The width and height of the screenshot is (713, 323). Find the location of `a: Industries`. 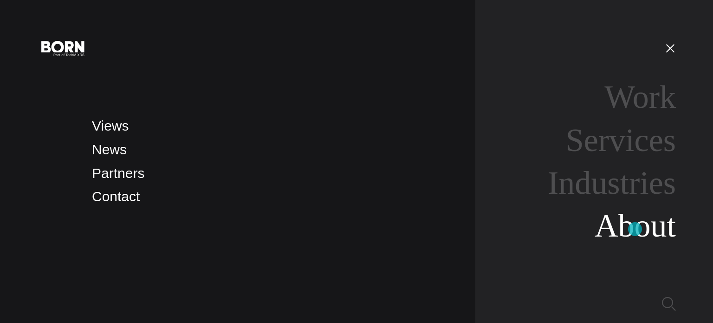

a: Industries is located at coordinates (612, 183).